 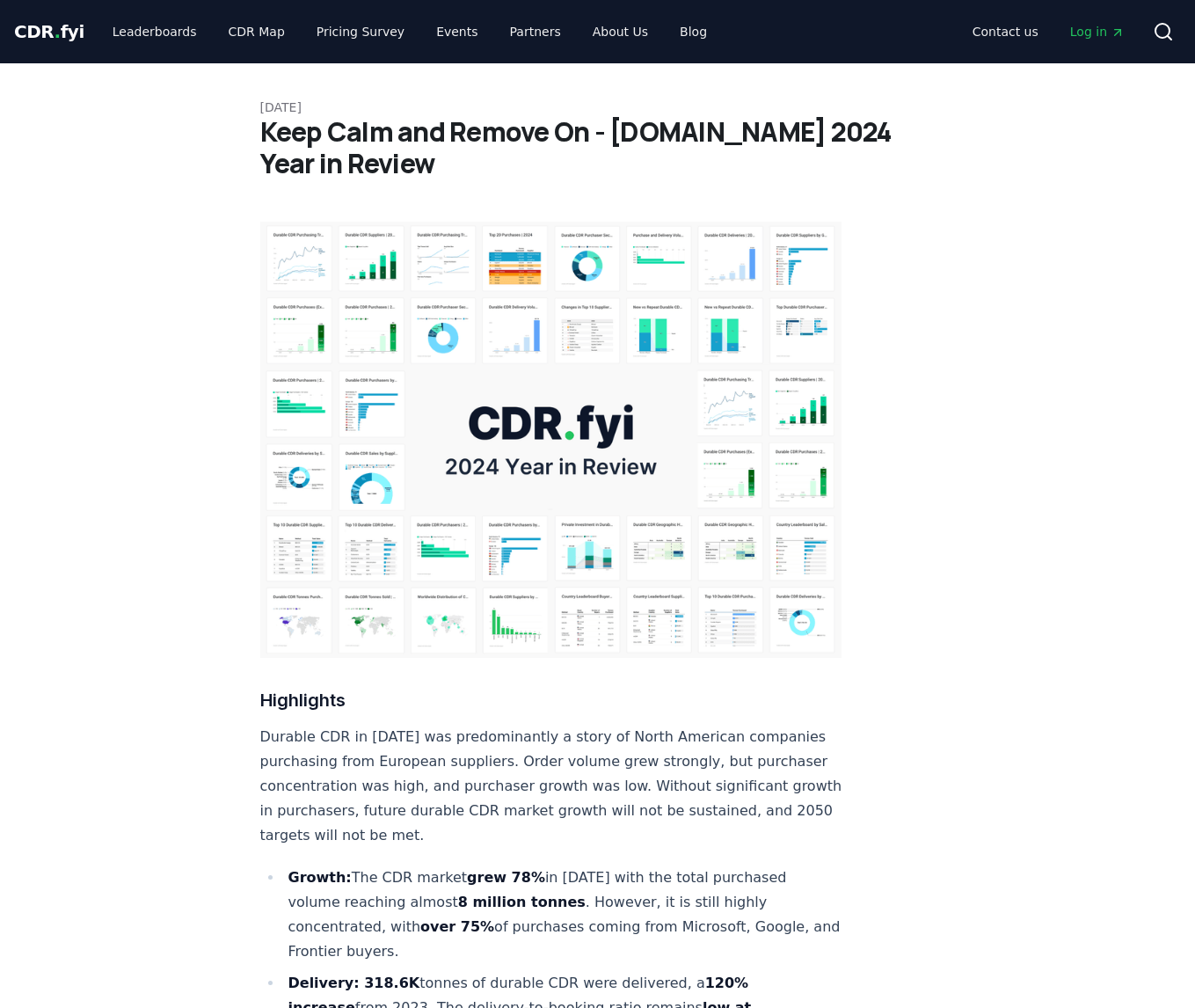 I want to click on a: CDR.fyi, so click(x=49, y=31).